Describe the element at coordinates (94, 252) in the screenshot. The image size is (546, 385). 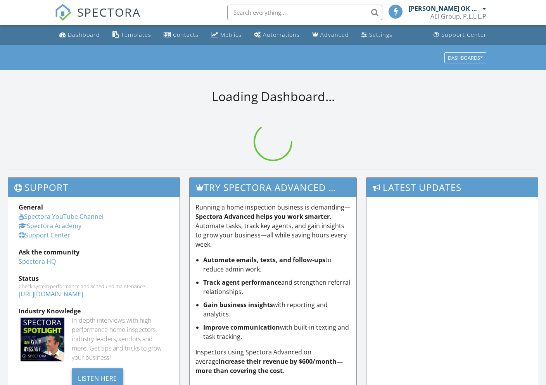
I see `div: Ask the community` at that location.